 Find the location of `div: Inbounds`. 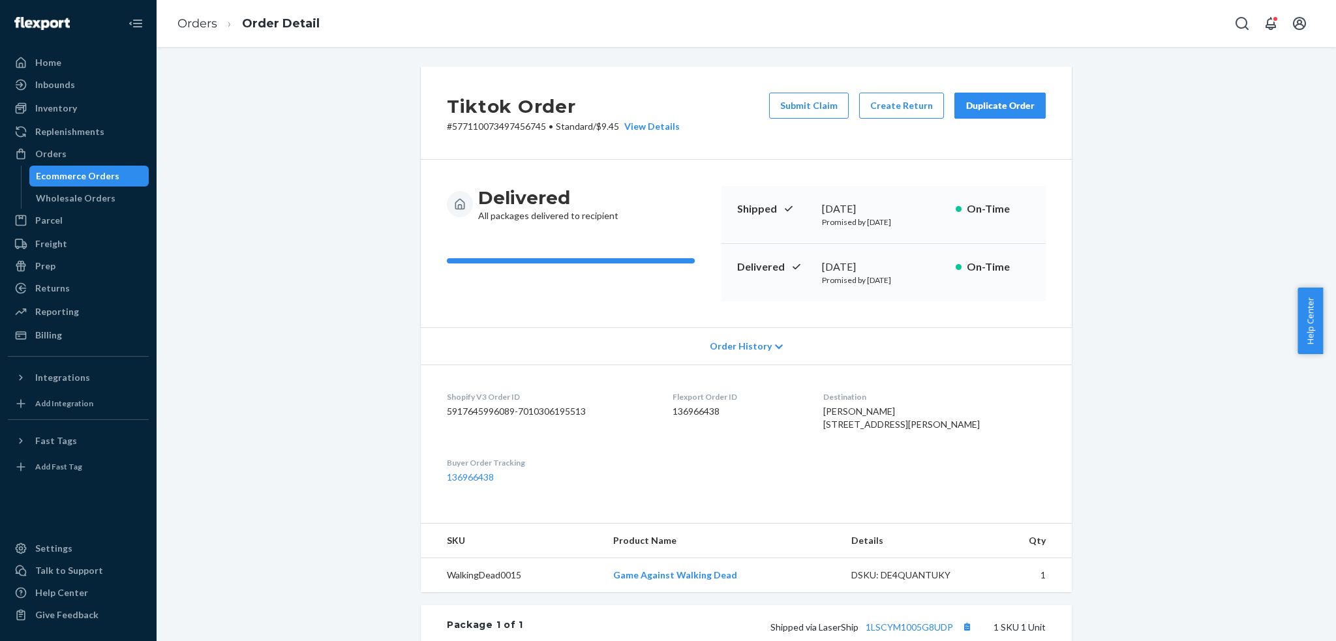

div: Inbounds is located at coordinates (55, 85).